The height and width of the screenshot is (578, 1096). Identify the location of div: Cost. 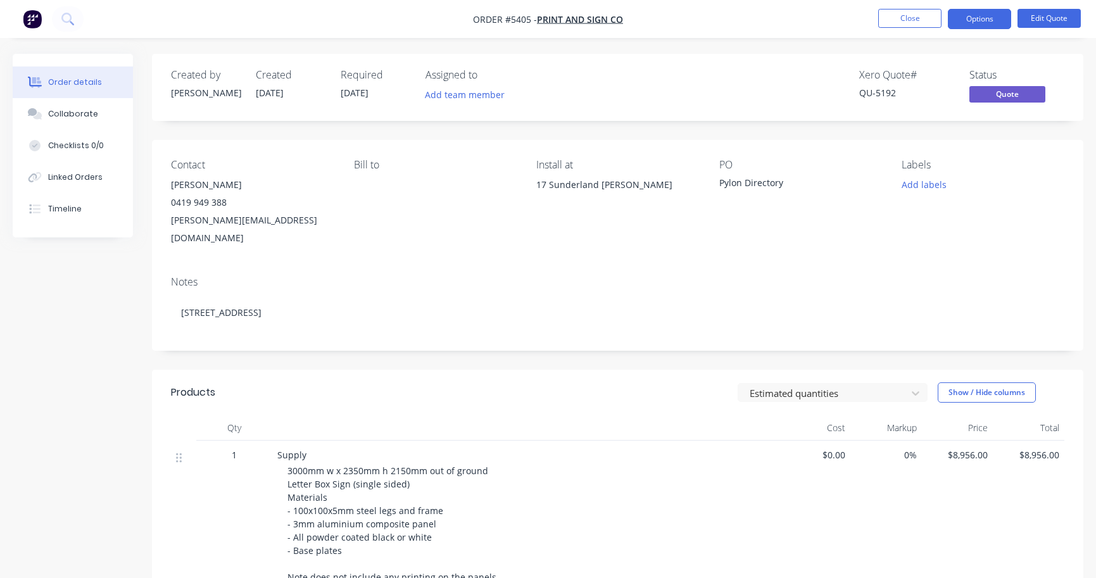
(814, 428).